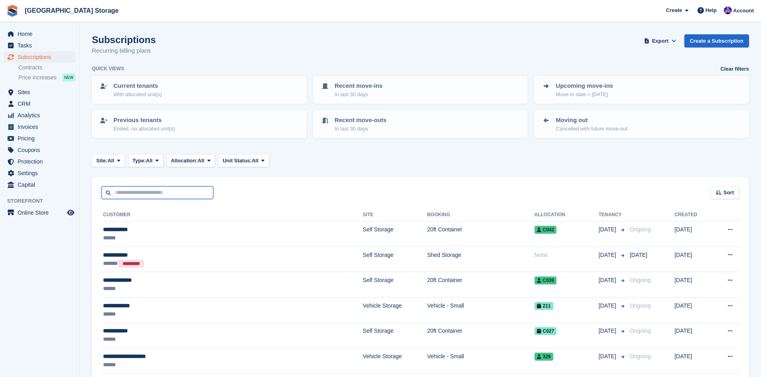 Image resolution: width=761 pixels, height=377 pixels. Describe the element at coordinates (199, 90) in the screenshot. I see `a: Current tenants With allocated unit(s)` at that location.